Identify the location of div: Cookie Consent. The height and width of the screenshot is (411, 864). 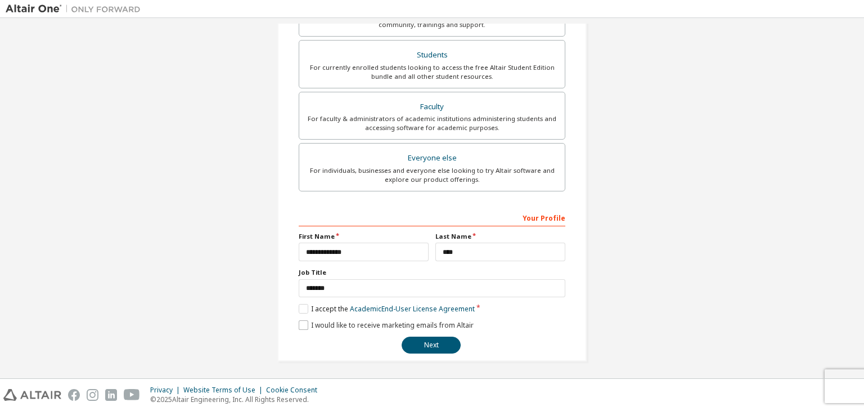
(295, 390).